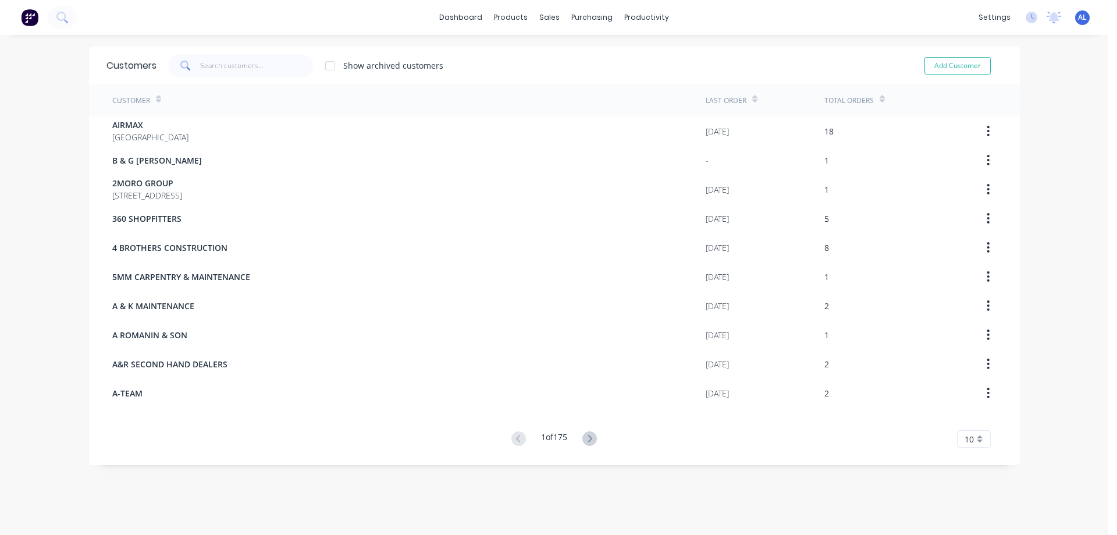 The image size is (1117, 535). What do you see at coordinates (646, 17) in the screenshot?
I see `div: productivity` at bounding box center [646, 17].